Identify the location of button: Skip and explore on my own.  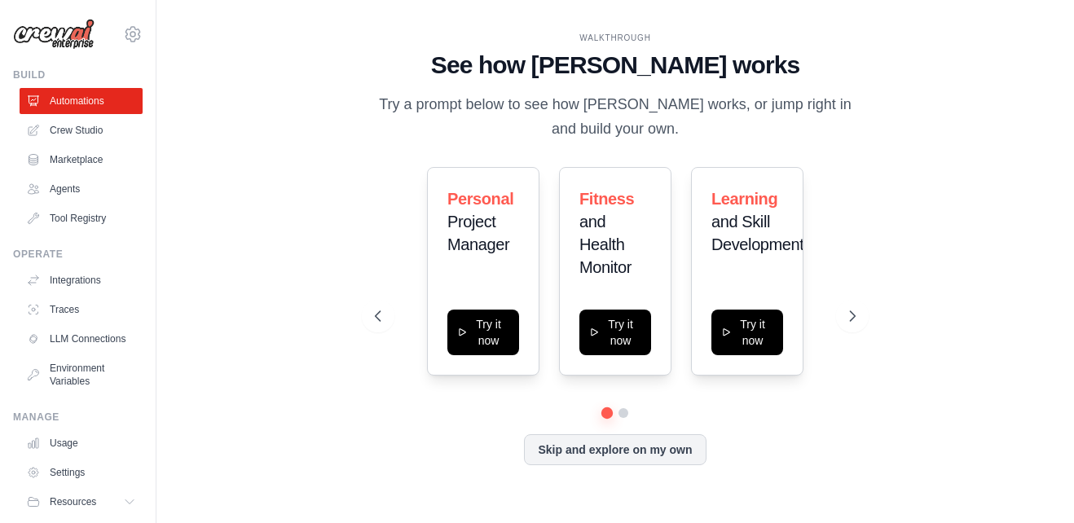
(614, 450).